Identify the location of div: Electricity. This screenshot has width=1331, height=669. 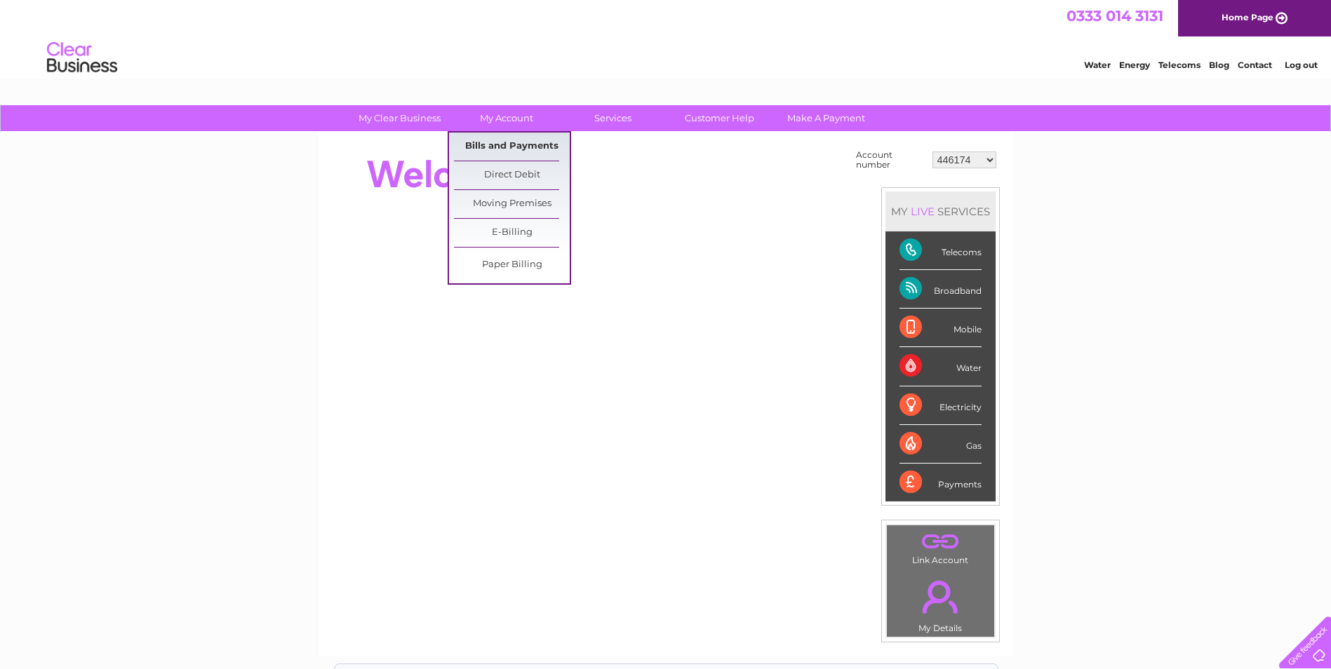
(940, 405).